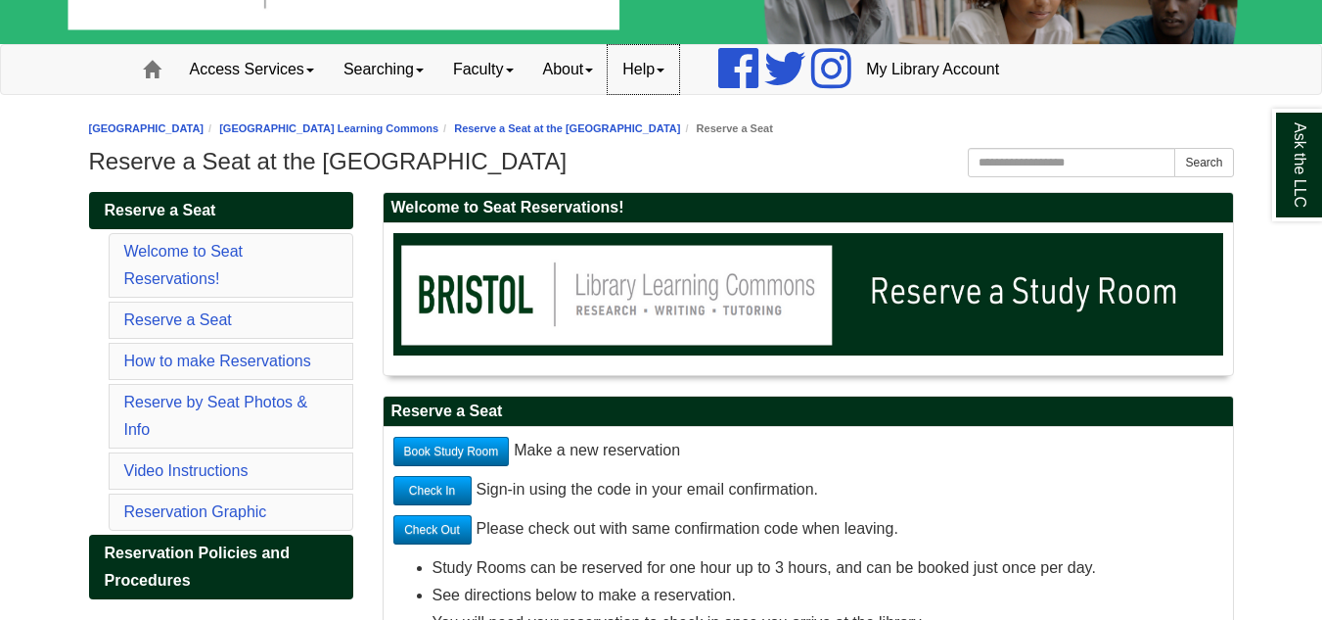 This screenshot has width=1322, height=620. What do you see at coordinates (186, 470) in the screenshot?
I see `a: Video Instructions` at bounding box center [186, 470].